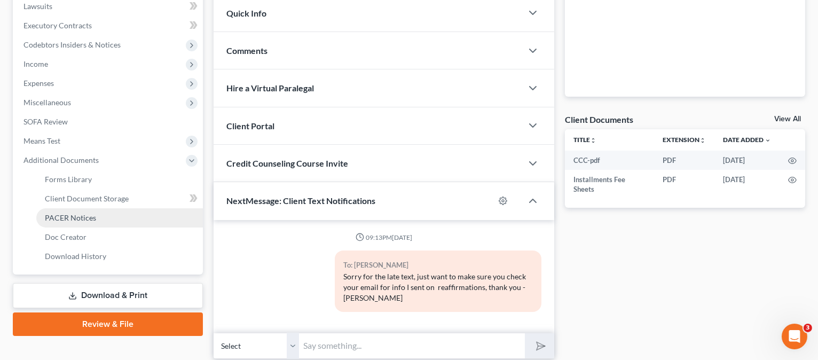 Image resolution: width=818 pixels, height=360 pixels. Describe the element at coordinates (747, 139) in the screenshot. I see `a: Date Added expand_more` at that location.